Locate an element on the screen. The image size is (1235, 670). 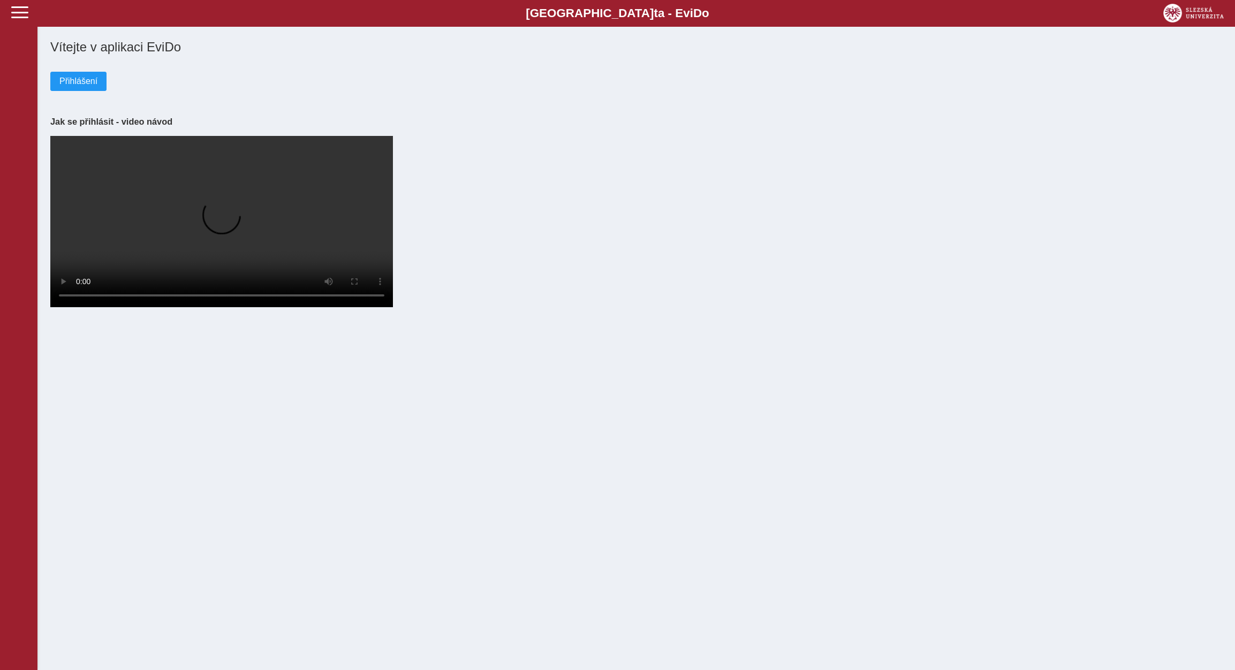
span: Přihlášení is located at coordinates (78, 81).